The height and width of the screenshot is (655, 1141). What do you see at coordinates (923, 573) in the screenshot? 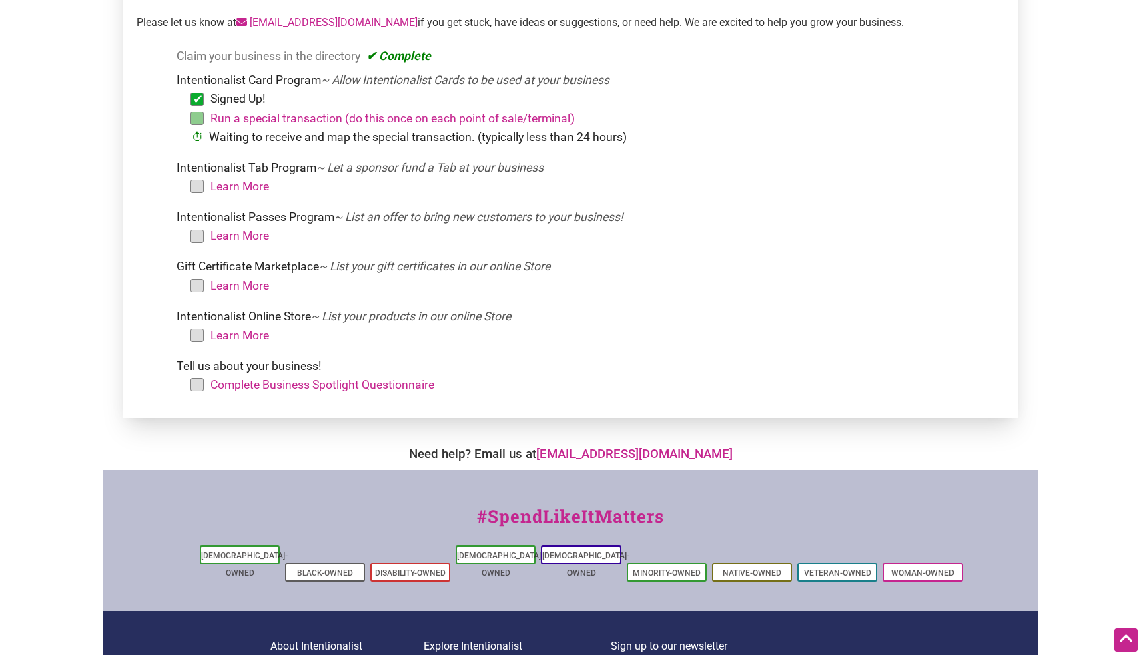
I see `a: Woman-Owned` at bounding box center [923, 573].